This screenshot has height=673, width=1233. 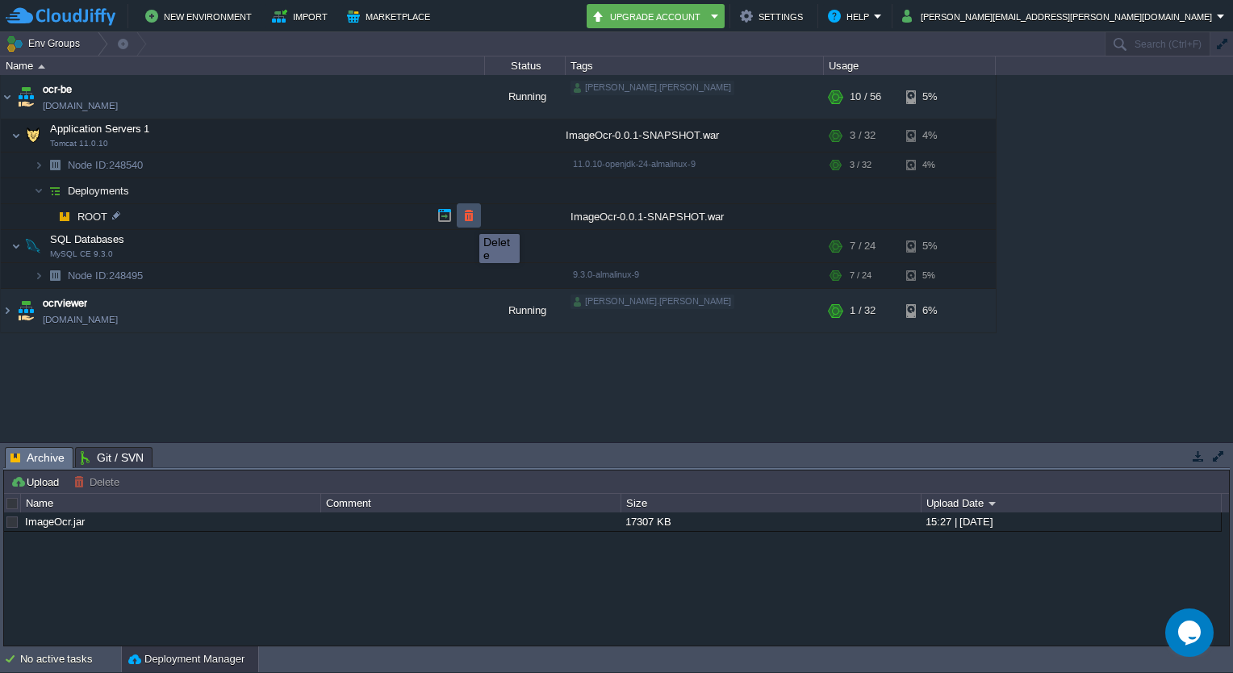 What do you see at coordinates (100, 128) in the screenshot?
I see `a: Application Servers 1Tomcat 11.0.10` at bounding box center [100, 128].